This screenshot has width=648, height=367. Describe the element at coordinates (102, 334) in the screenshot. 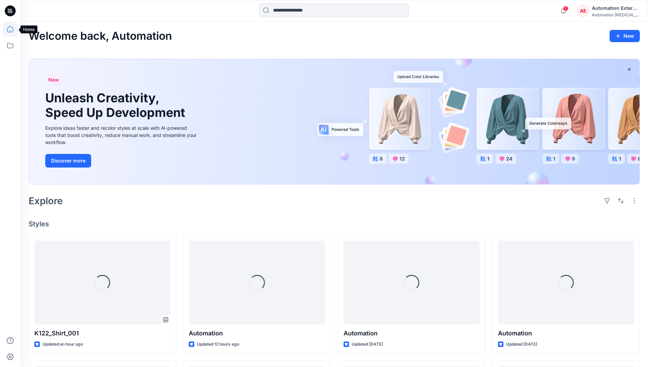

I see `p: K122_Shirt_001` at that location.